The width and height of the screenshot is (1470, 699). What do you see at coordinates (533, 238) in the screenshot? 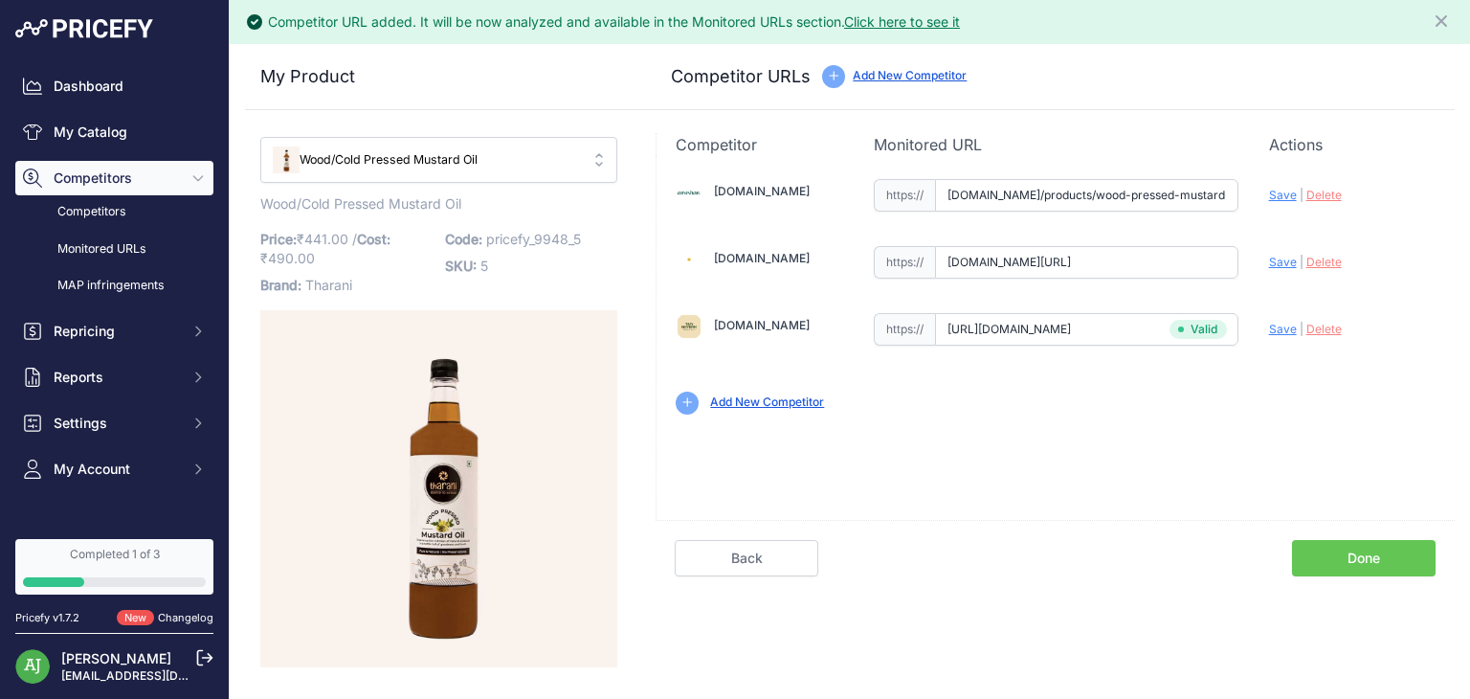
I see `span: pricefy_9948_5` at bounding box center [533, 238].